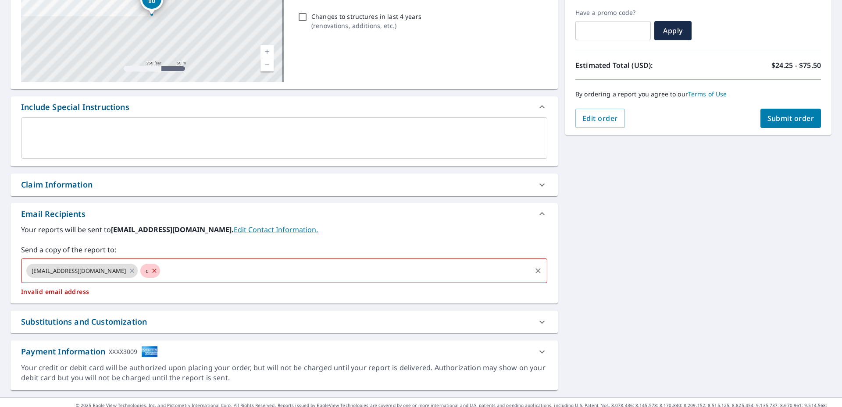 This screenshot has width=842, height=407. Describe the element at coordinates (600, 118) in the screenshot. I see `button: Edit order` at that location.